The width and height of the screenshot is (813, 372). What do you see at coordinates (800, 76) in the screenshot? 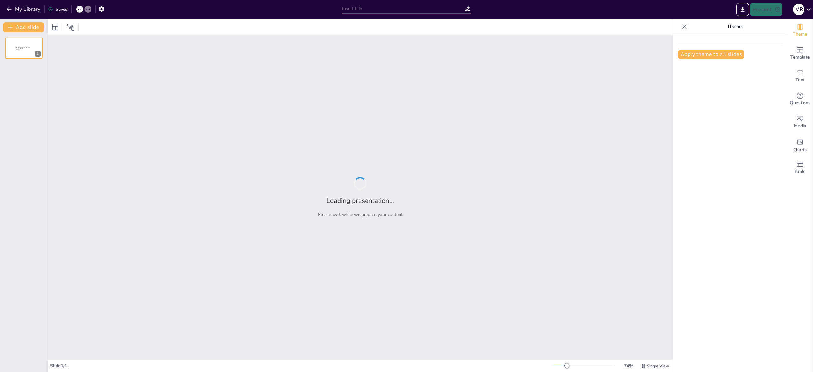
I see `div: Add text boxes` at bounding box center [800, 76].